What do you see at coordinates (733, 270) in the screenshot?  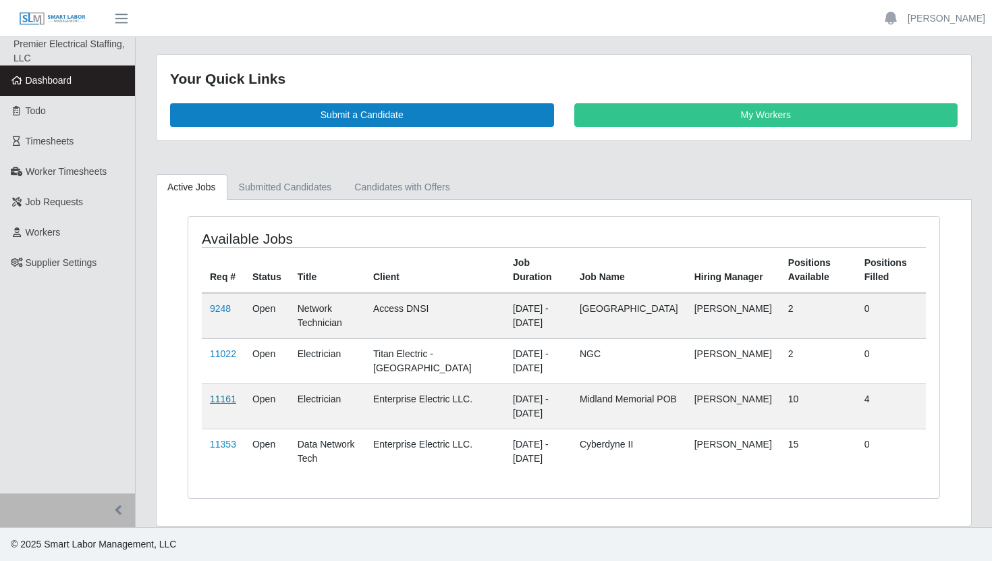 I see `th: Hiring Manager` at bounding box center [733, 270].